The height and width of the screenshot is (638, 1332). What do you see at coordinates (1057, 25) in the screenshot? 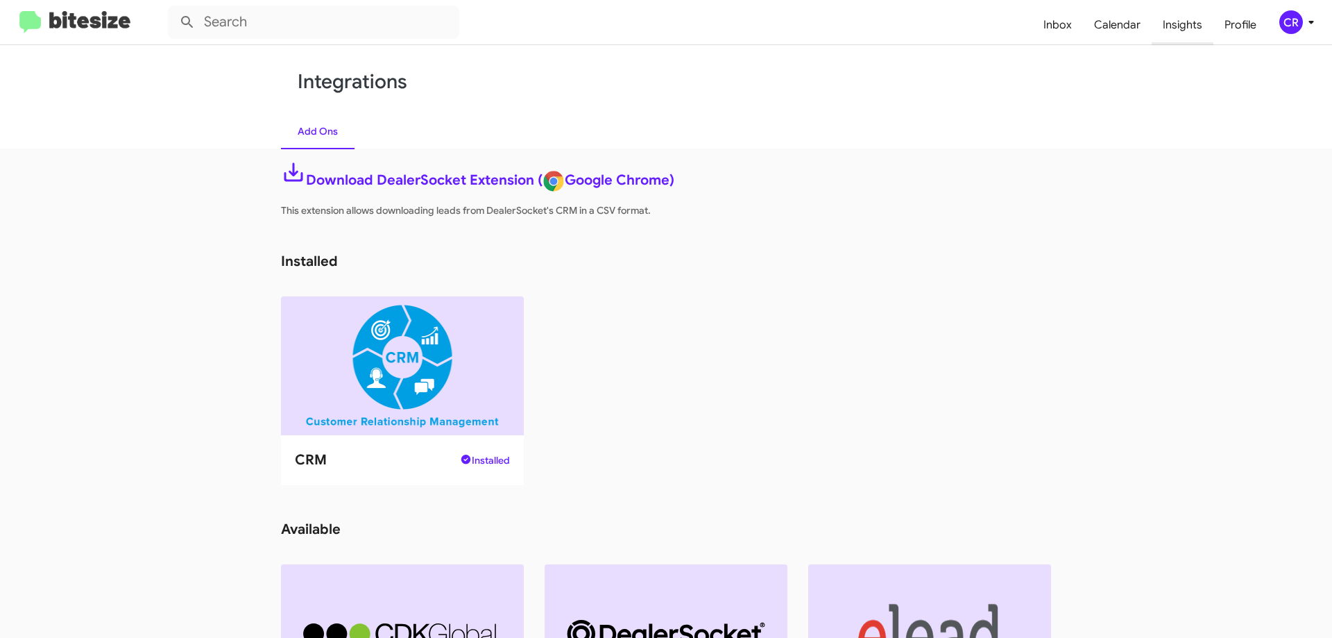
I see `a: Inbox` at bounding box center [1057, 25].